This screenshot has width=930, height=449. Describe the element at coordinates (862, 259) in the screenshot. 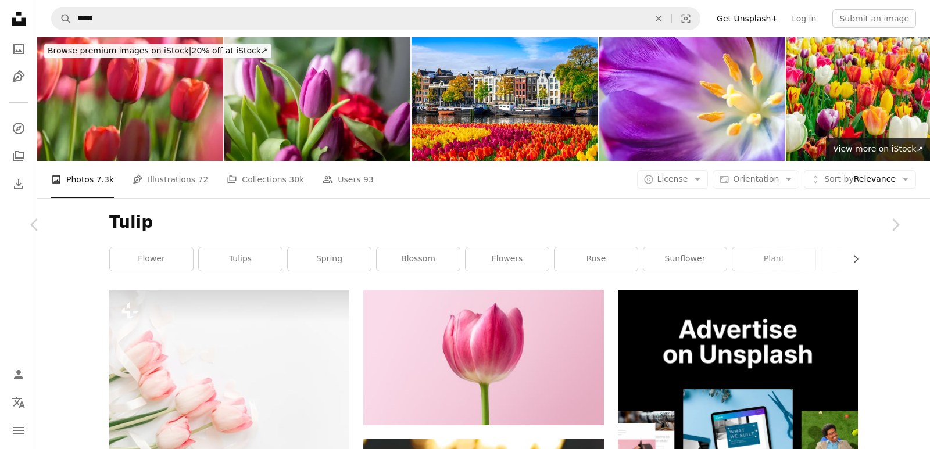

I see `a: lily` at that location.